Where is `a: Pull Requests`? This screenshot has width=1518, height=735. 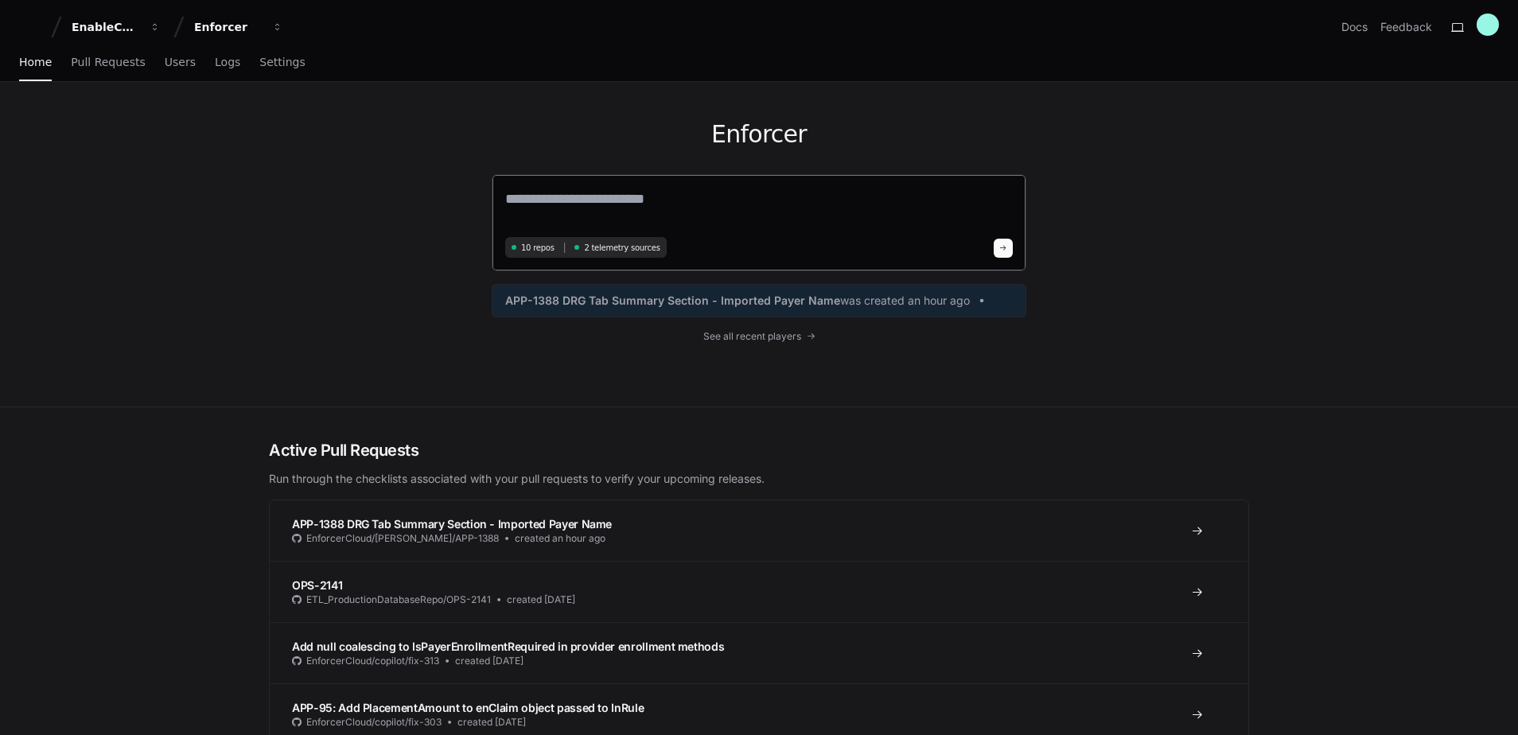
a: Pull Requests is located at coordinates (107, 63).